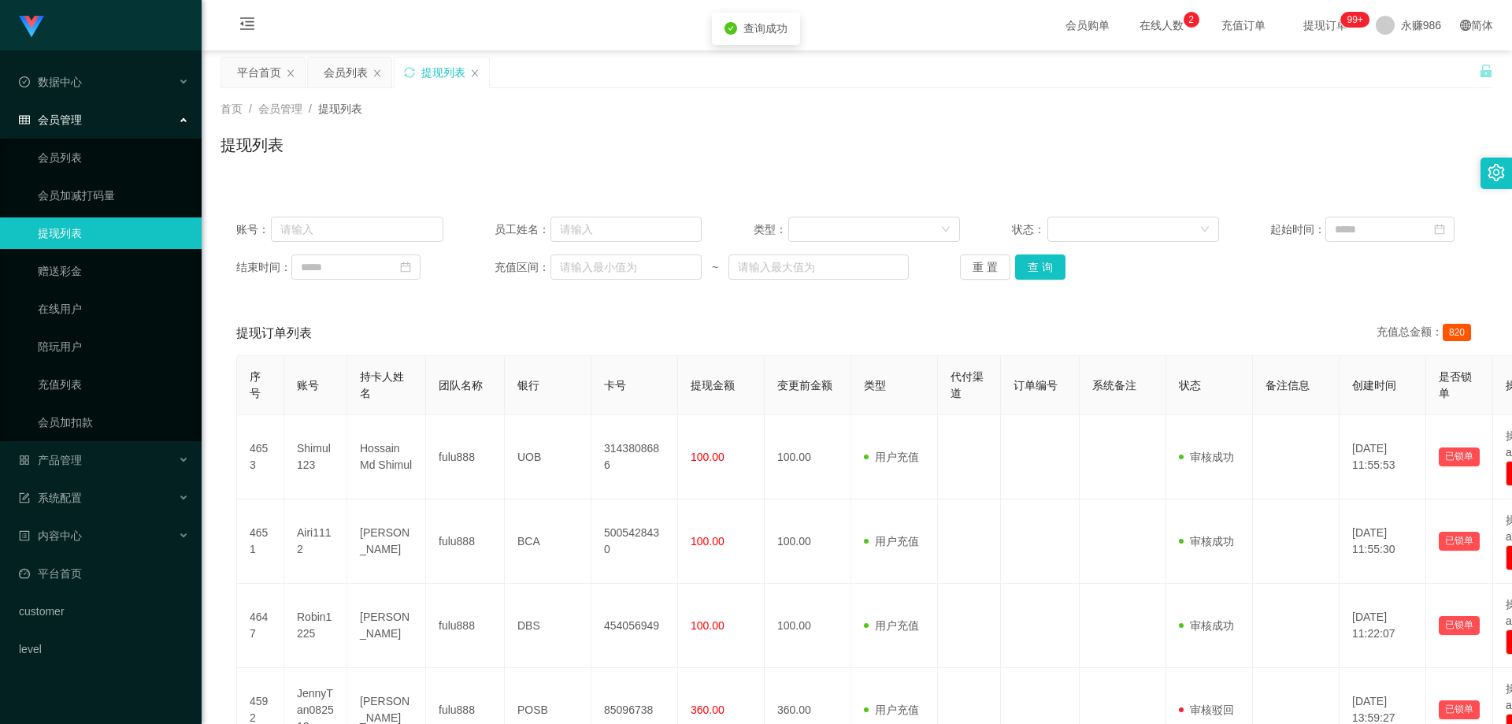  I want to click on input: 请输入, so click(357, 229).